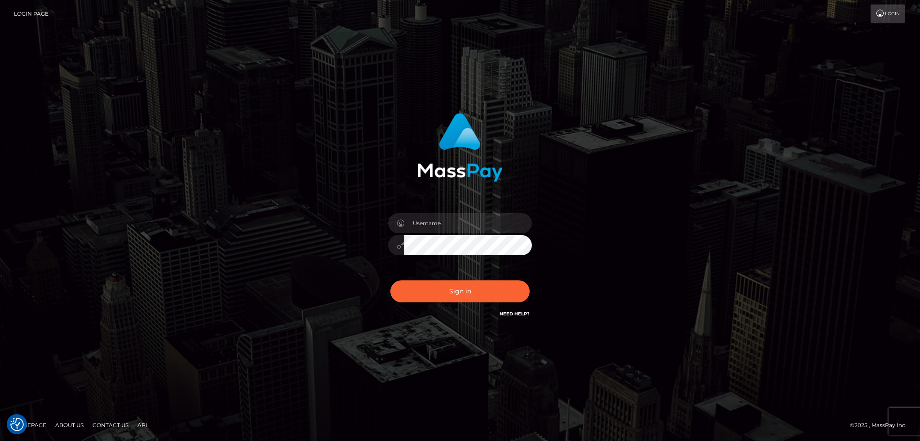  I want to click on a: Need Help?, so click(514, 314).